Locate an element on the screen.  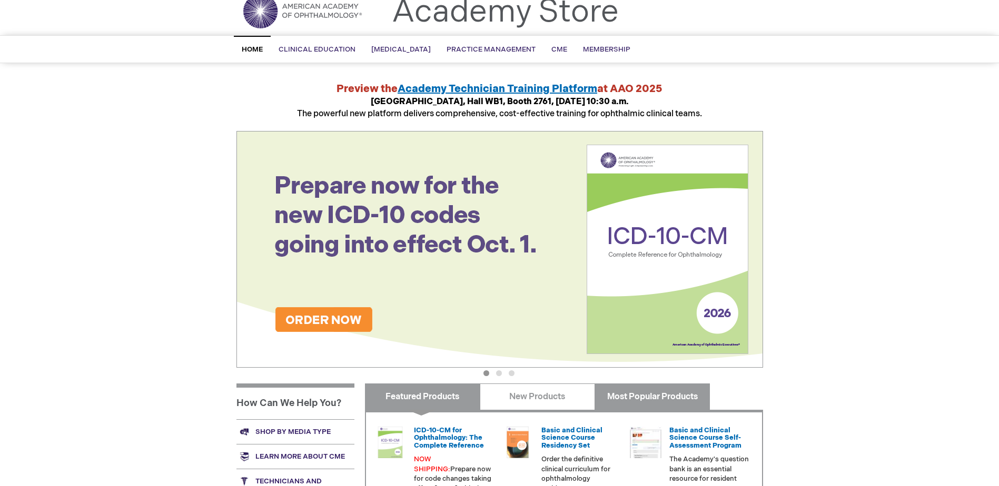
a: Shop by media type is located at coordinates (295, 432).